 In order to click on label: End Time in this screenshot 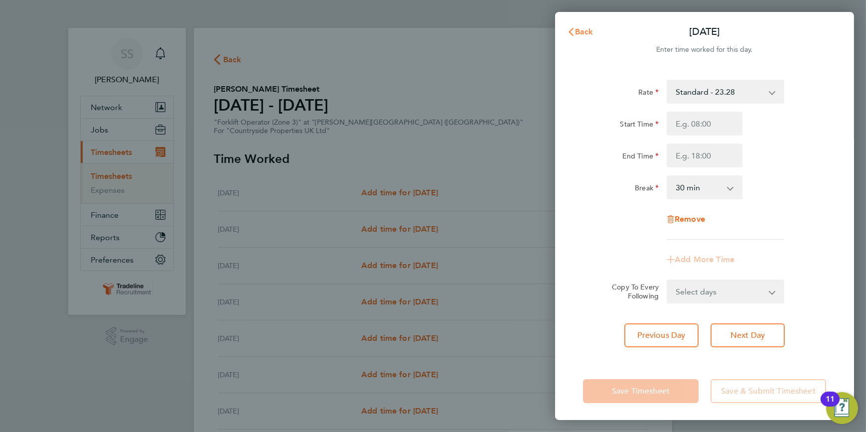, I will do `click(640, 157)`.